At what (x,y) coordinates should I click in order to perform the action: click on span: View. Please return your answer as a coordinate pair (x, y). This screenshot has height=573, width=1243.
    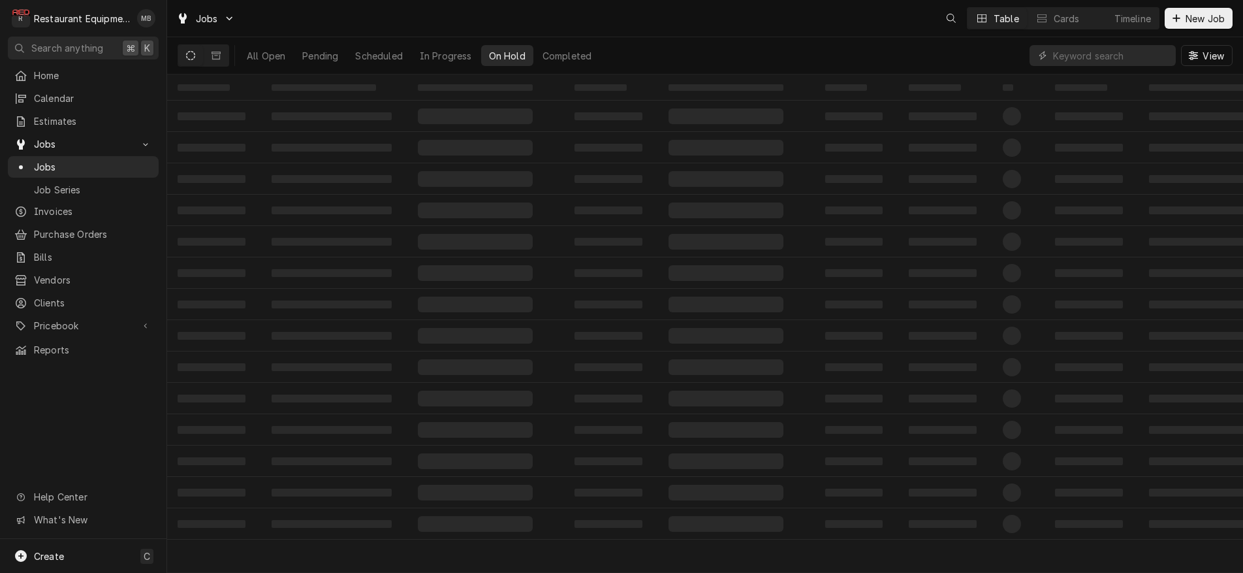
    Looking at the image, I should click on (1213, 56).